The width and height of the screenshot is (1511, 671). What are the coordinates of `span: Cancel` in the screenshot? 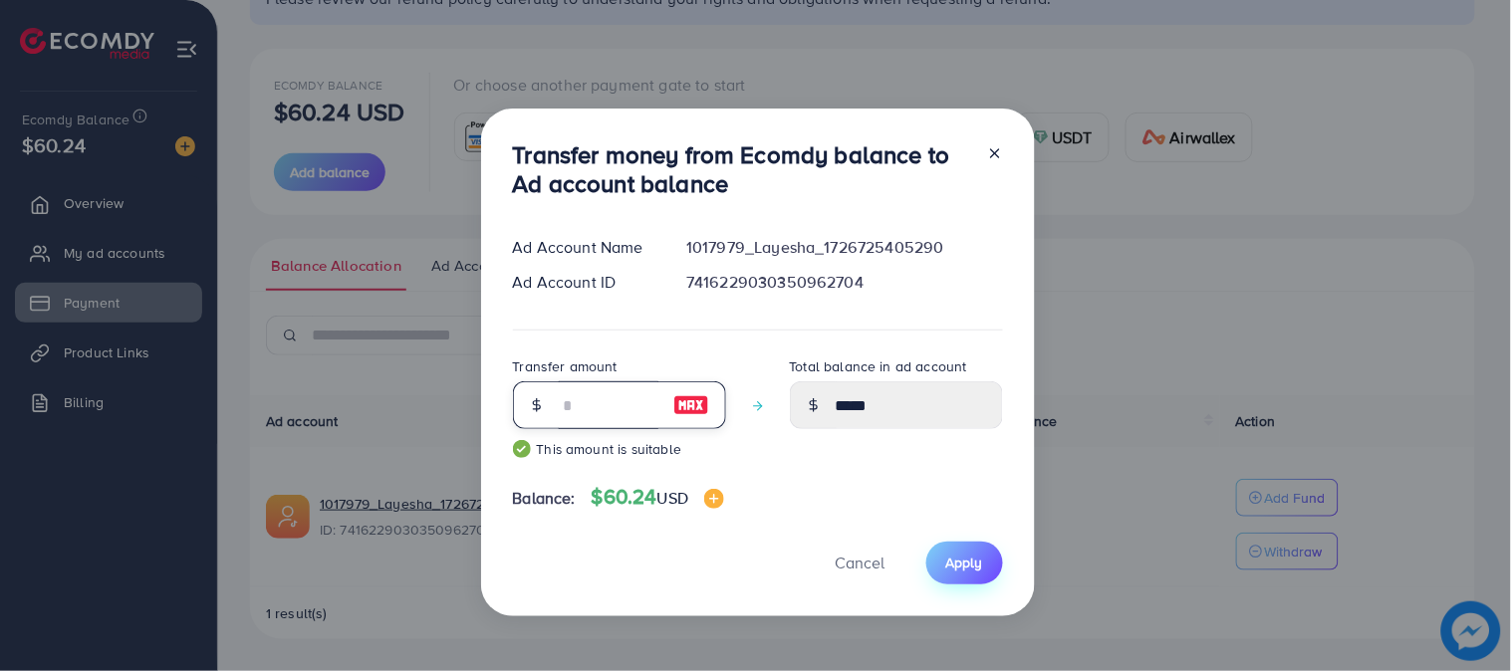 It's located at (861, 563).